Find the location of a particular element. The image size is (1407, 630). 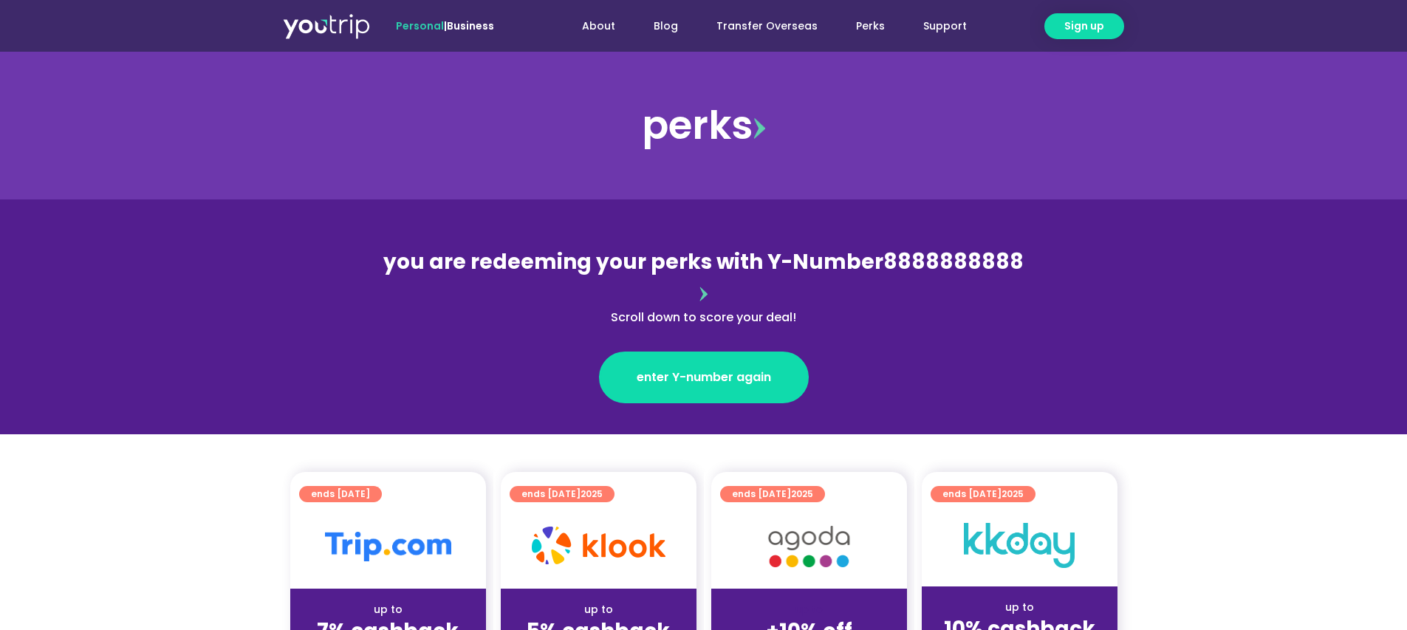

a: Business is located at coordinates (470, 26).